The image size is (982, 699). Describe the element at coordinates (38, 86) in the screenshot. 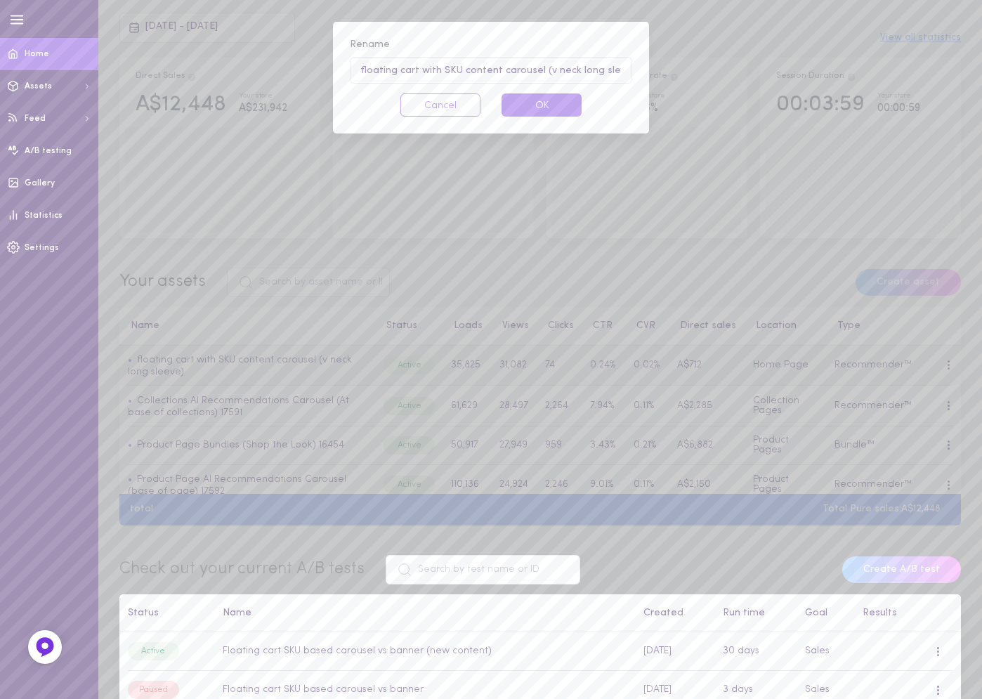

I see `span: Assets` at that location.